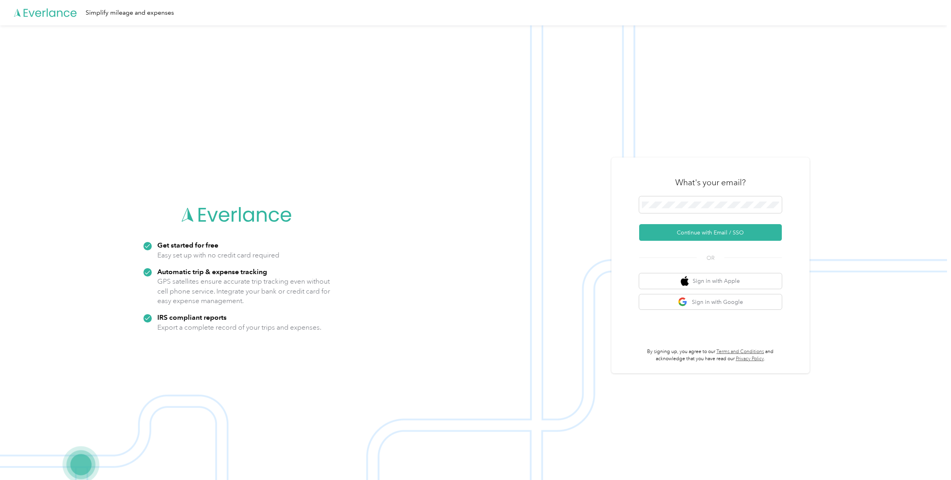  Describe the element at coordinates (750, 358) in the screenshot. I see `a: Privacy Policy` at that location.